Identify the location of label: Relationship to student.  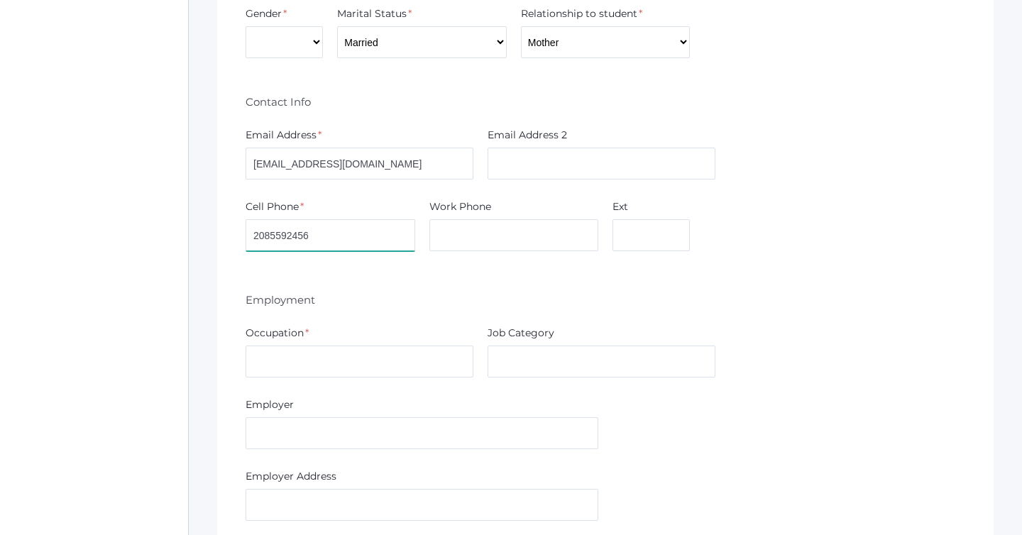
(579, 13).